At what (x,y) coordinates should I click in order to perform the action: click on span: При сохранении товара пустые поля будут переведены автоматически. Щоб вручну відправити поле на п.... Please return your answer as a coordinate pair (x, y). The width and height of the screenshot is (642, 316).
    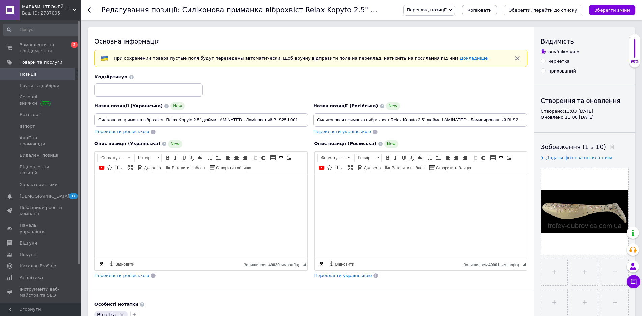
    Looking at the image, I should click on (301, 58).